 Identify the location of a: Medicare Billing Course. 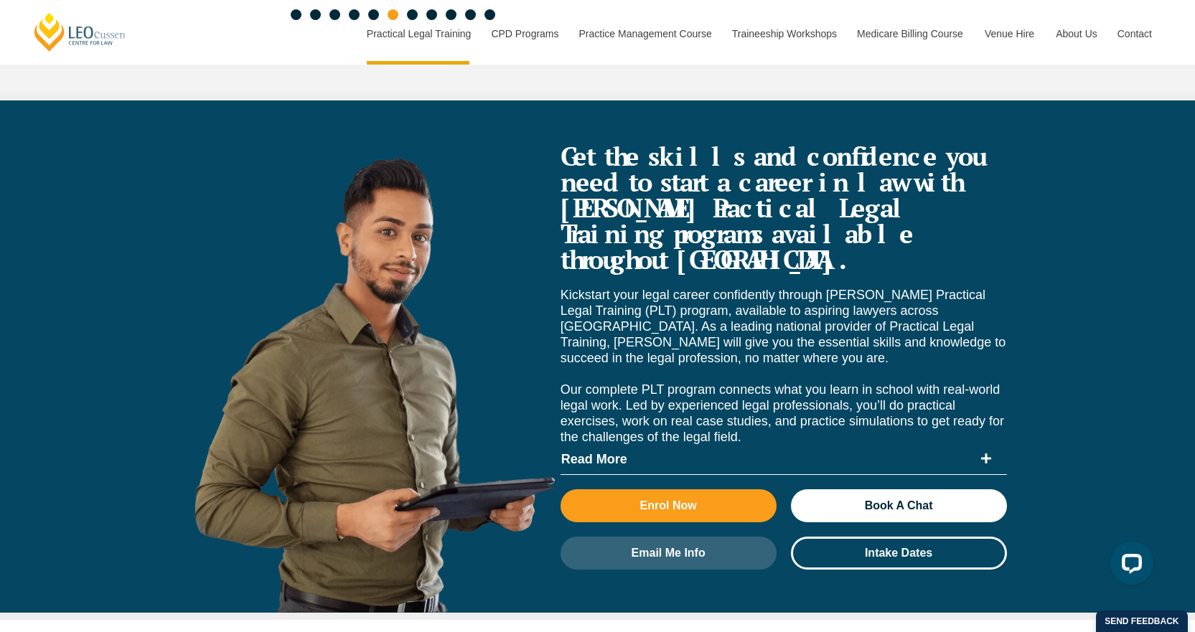
(910, 34).